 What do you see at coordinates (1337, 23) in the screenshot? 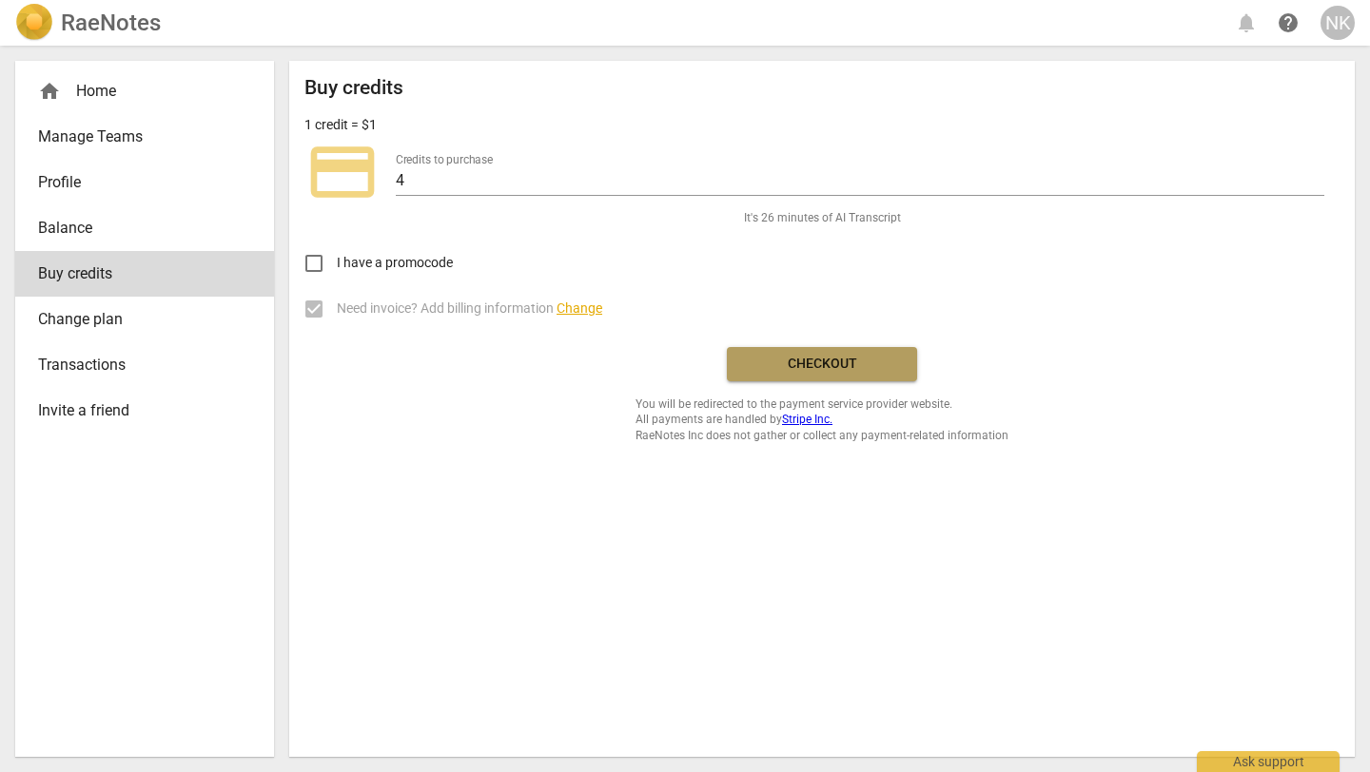
I see `button: NK` at bounding box center [1337, 23].